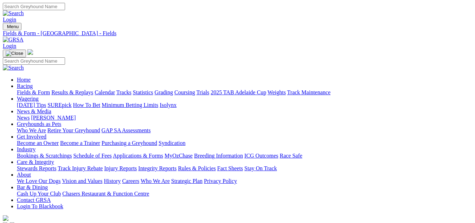 The height and width of the screenshot is (223, 475). What do you see at coordinates (172, 143) in the screenshot?
I see `a: Syndication` at bounding box center [172, 143].